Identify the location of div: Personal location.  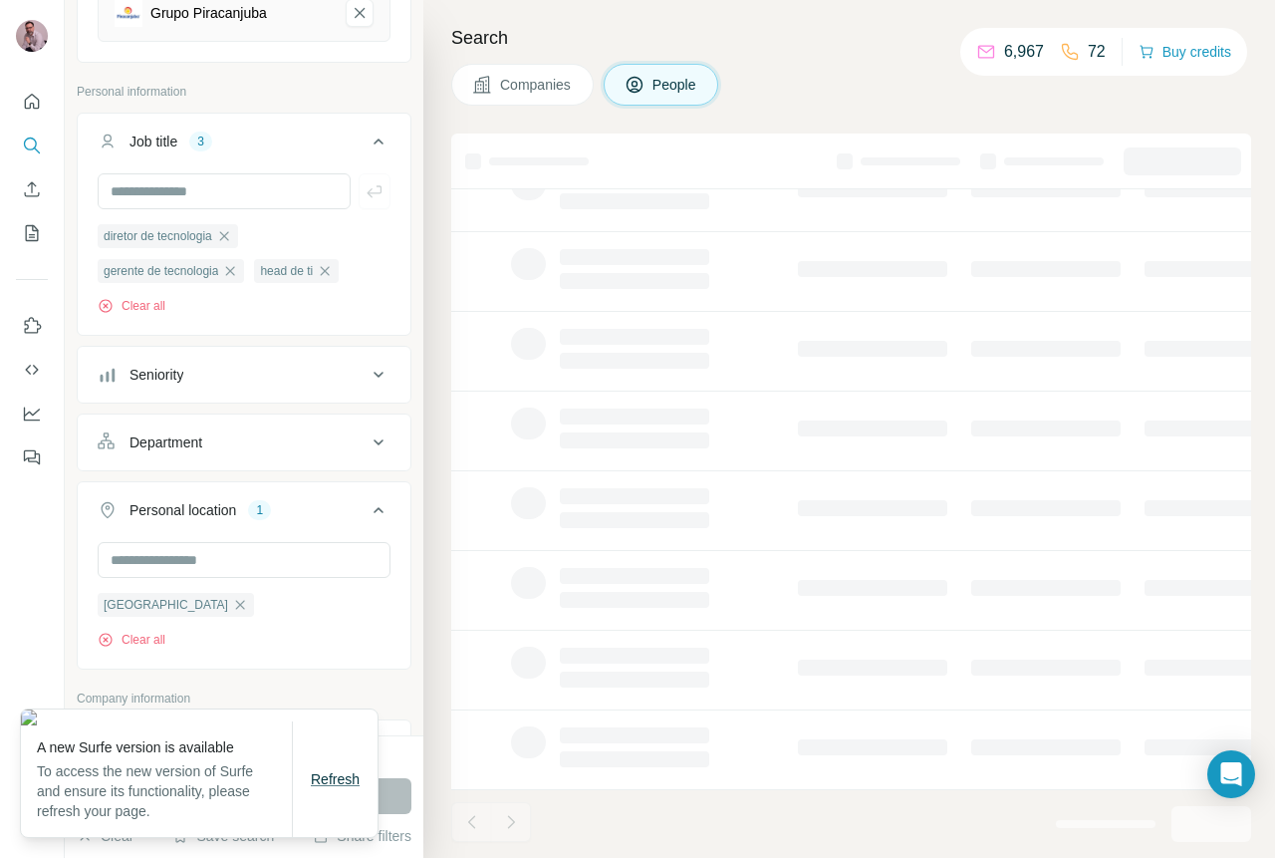
(182, 510).